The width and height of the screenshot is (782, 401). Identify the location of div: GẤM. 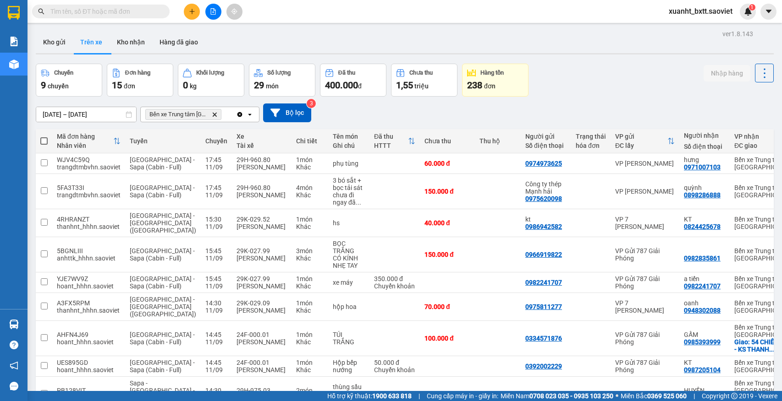
(704, 335).